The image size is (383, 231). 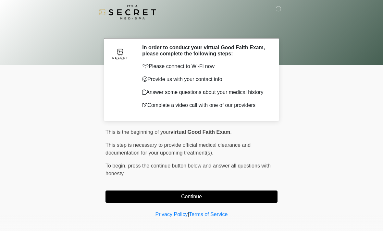 What do you see at coordinates (128, 12) in the screenshot?
I see `img: It's A Secret Med Spa Logo` at bounding box center [128, 12].